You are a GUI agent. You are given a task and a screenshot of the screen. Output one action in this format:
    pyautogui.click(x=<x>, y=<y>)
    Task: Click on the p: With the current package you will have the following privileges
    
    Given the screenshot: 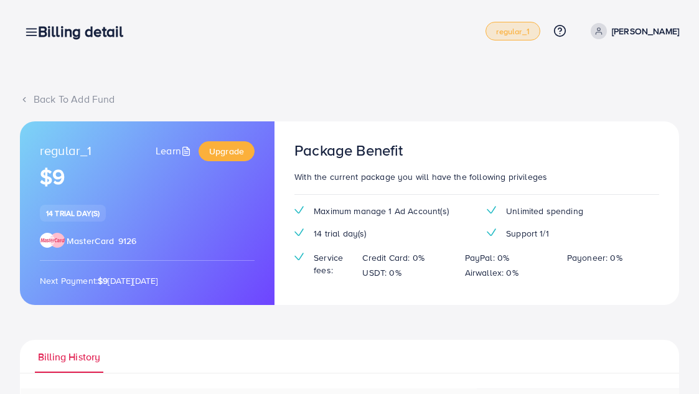 What is the action you would take?
    pyautogui.click(x=477, y=177)
    